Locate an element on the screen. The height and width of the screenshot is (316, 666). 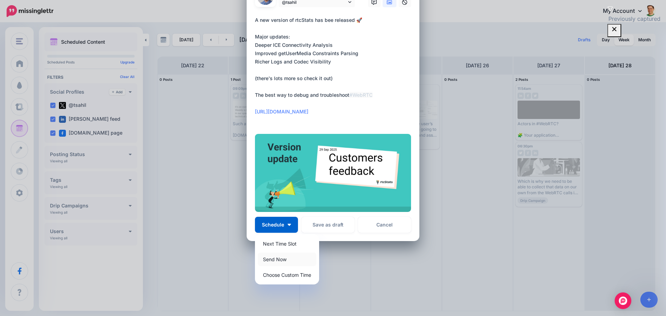
img: arrow-down-white.png is located at coordinates (289, 225).